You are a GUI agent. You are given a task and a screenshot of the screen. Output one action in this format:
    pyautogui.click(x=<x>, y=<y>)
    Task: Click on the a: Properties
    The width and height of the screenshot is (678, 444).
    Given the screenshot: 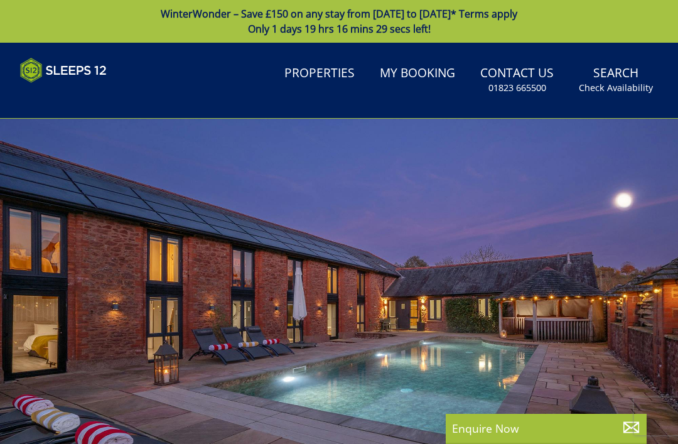 What is the action you would take?
    pyautogui.click(x=320, y=73)
    